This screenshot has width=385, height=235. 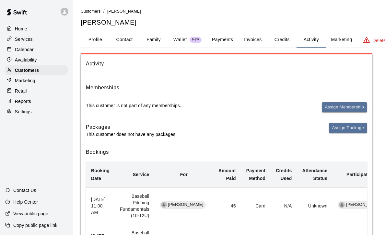 I want to click on button: Assign Membership, so click(x=345, y=107).